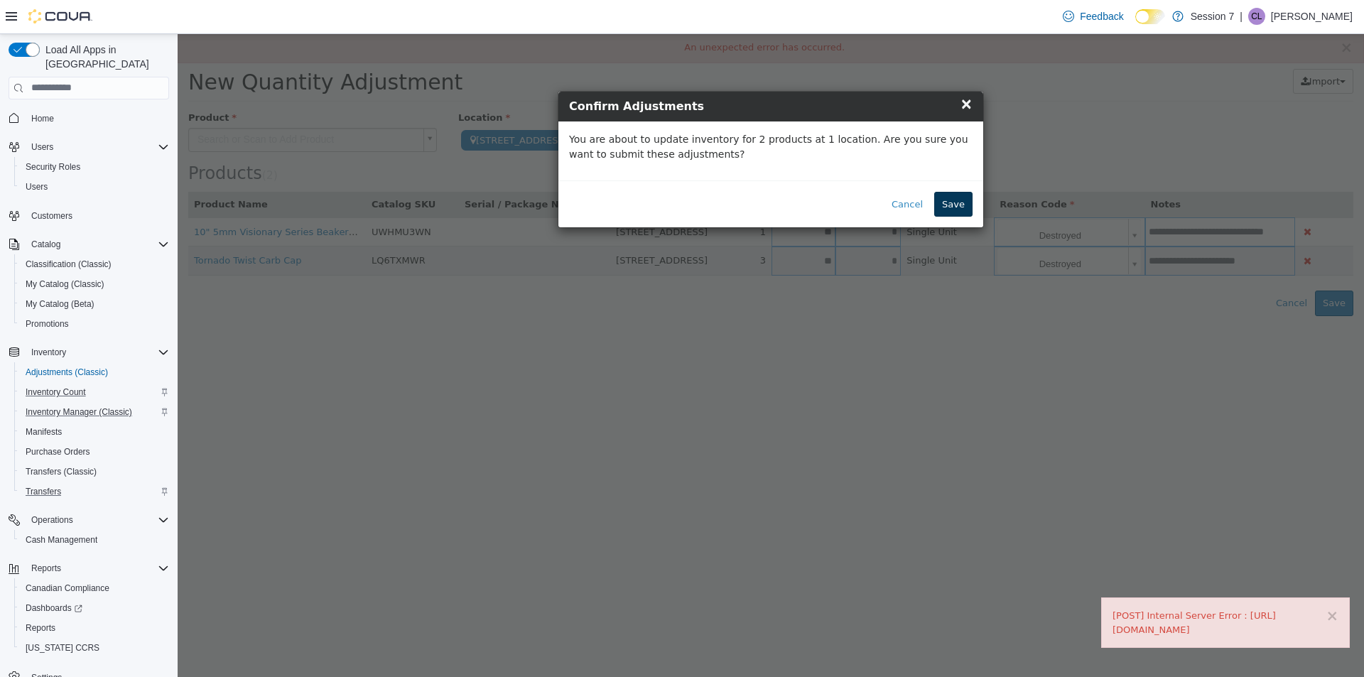 Image resolution: width=1364 pixels, height=677 pixels. Describe the element at coordinates (36, 187) in the screenshot. I see `a: Users` at that location.